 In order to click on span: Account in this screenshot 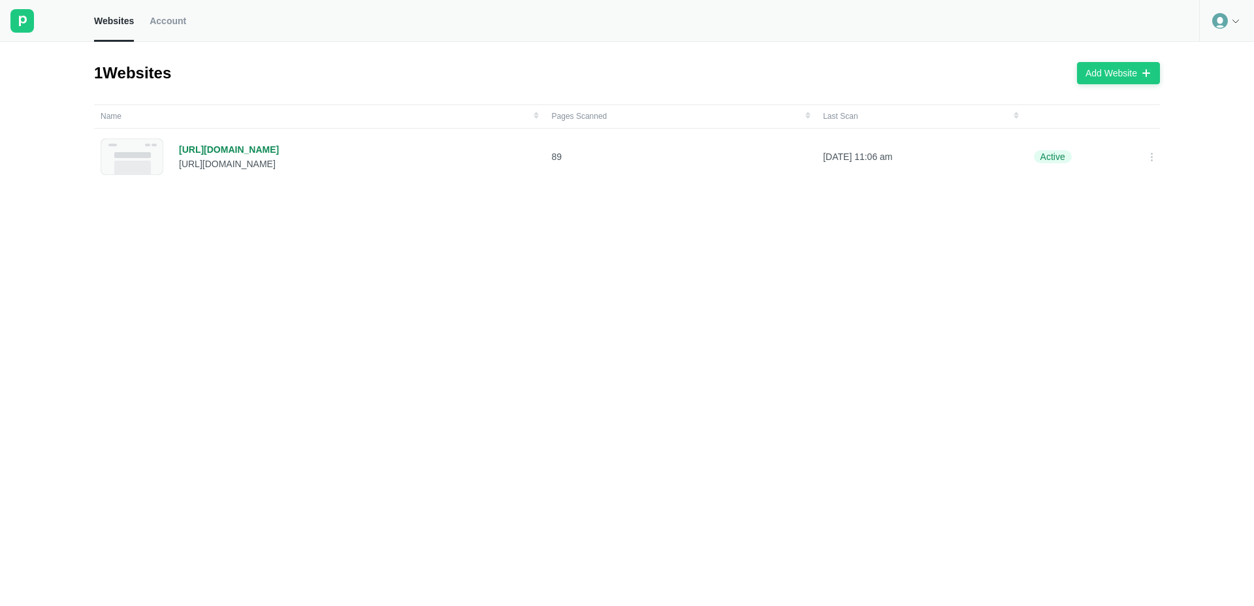, I will do `click(168, 21)`.